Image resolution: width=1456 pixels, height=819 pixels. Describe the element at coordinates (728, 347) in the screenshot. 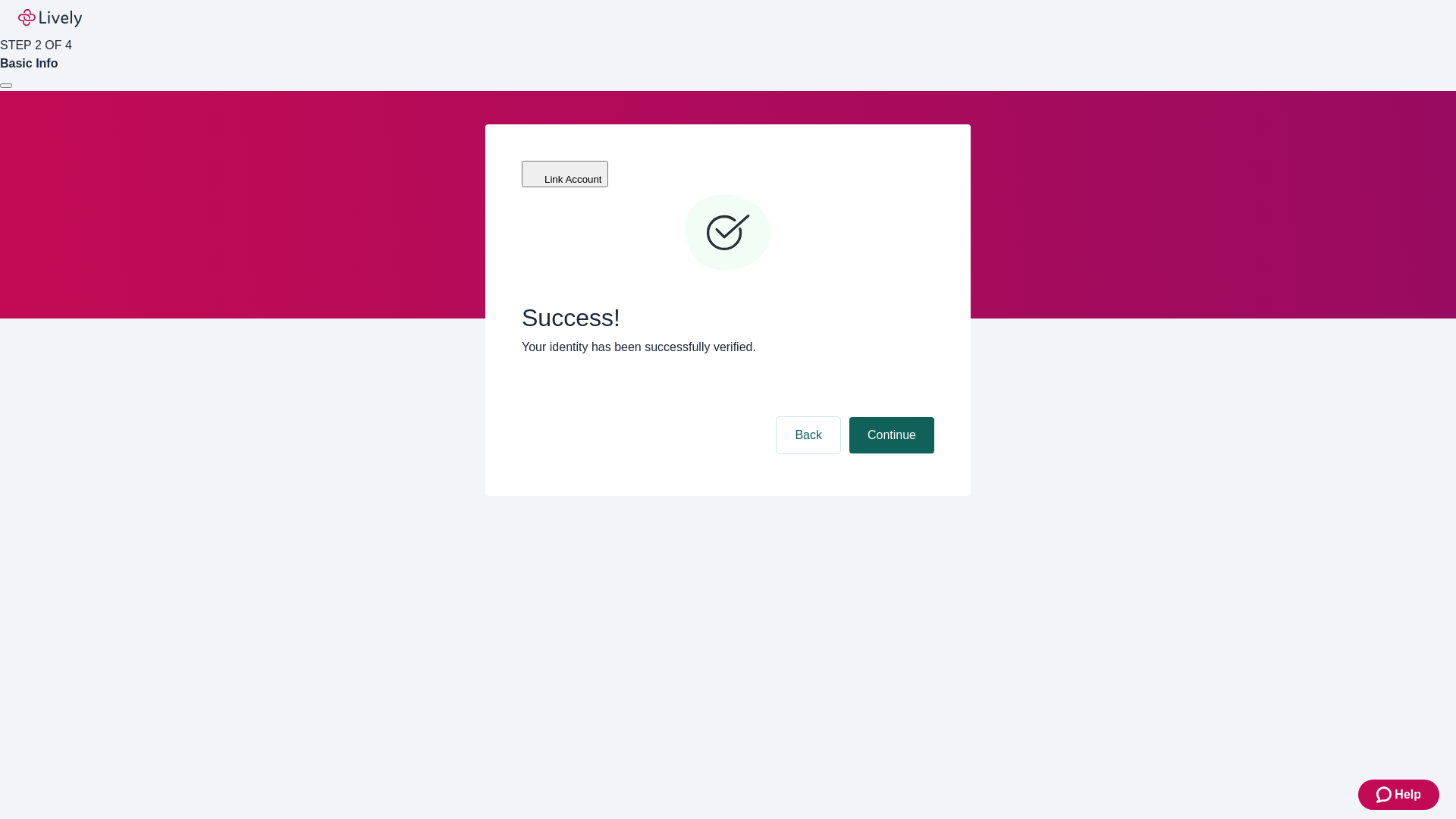

I see `p: Your identity has been successfully verified.` at that location.